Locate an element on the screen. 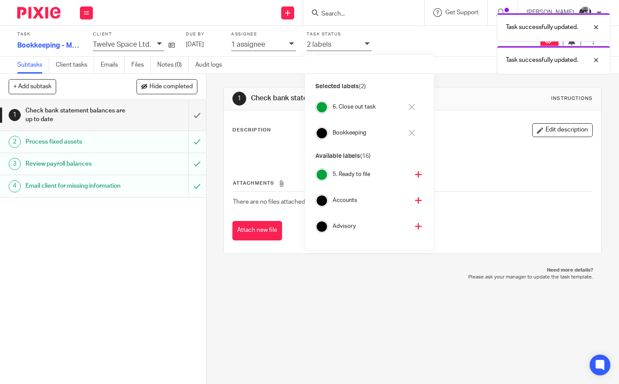  p: 1 assignee is located at coordinates (248, 44).